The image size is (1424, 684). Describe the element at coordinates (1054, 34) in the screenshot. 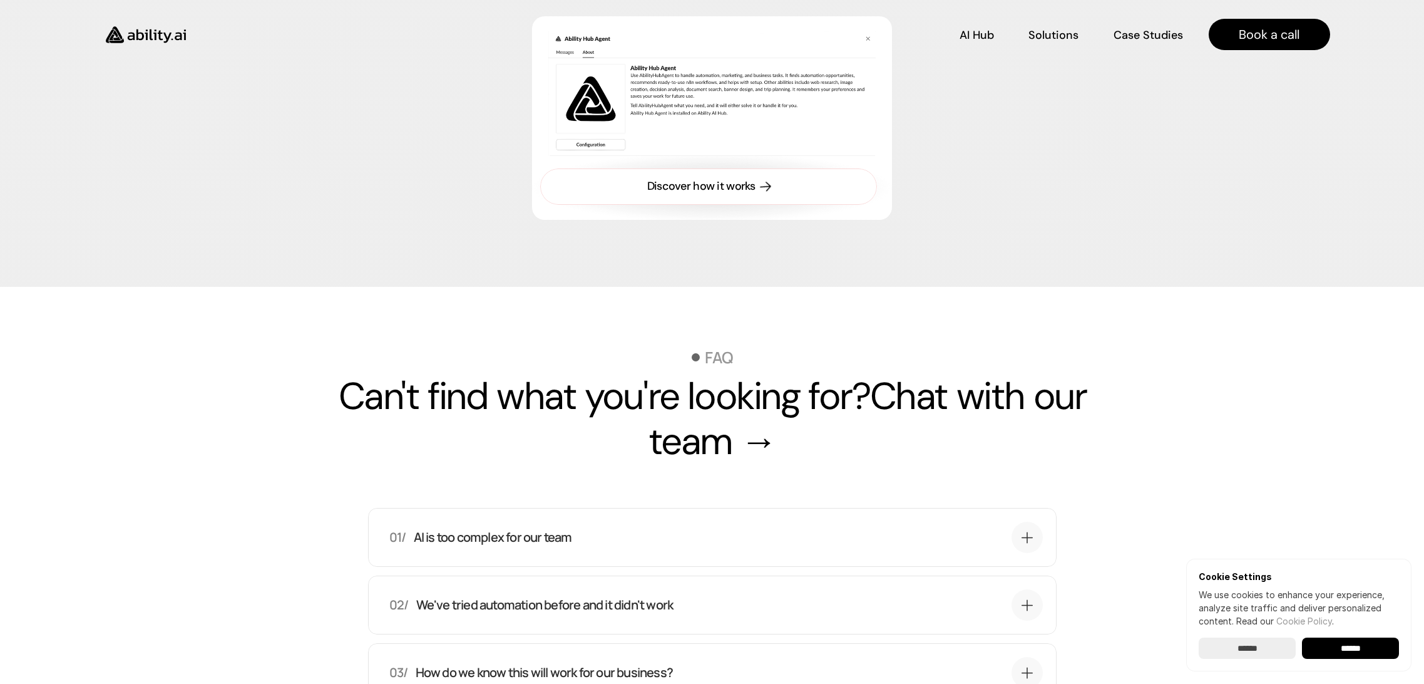

I see `a: Solutions` at that location.